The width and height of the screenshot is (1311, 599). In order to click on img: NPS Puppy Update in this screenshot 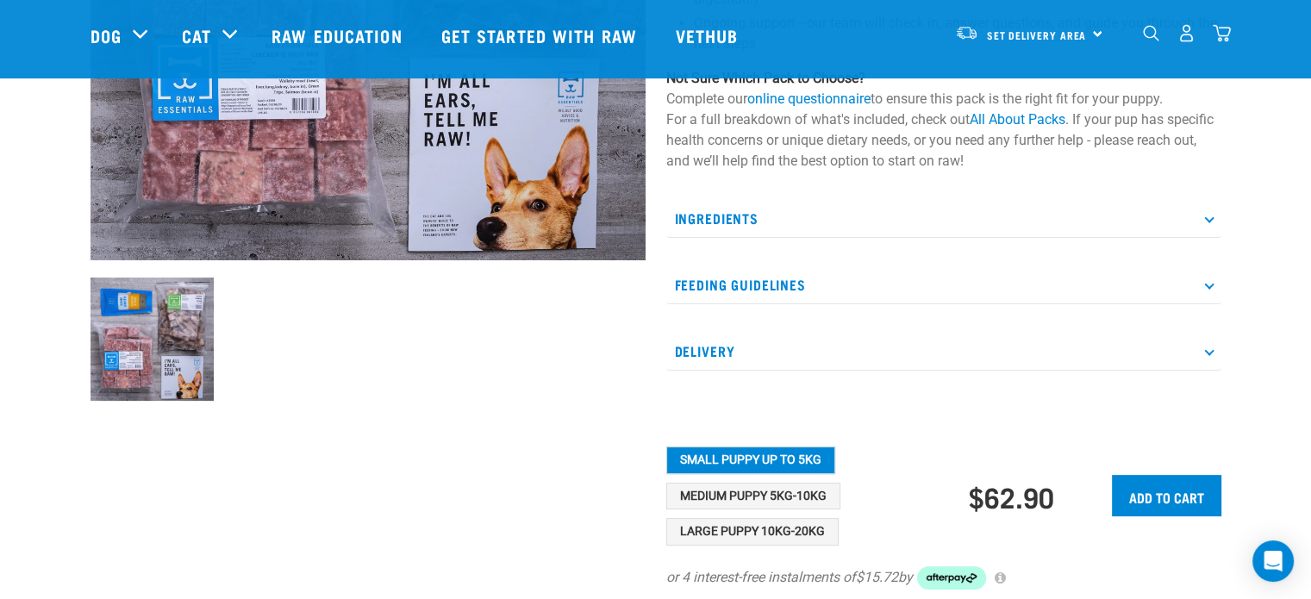, I will do `click(152, 339)`.